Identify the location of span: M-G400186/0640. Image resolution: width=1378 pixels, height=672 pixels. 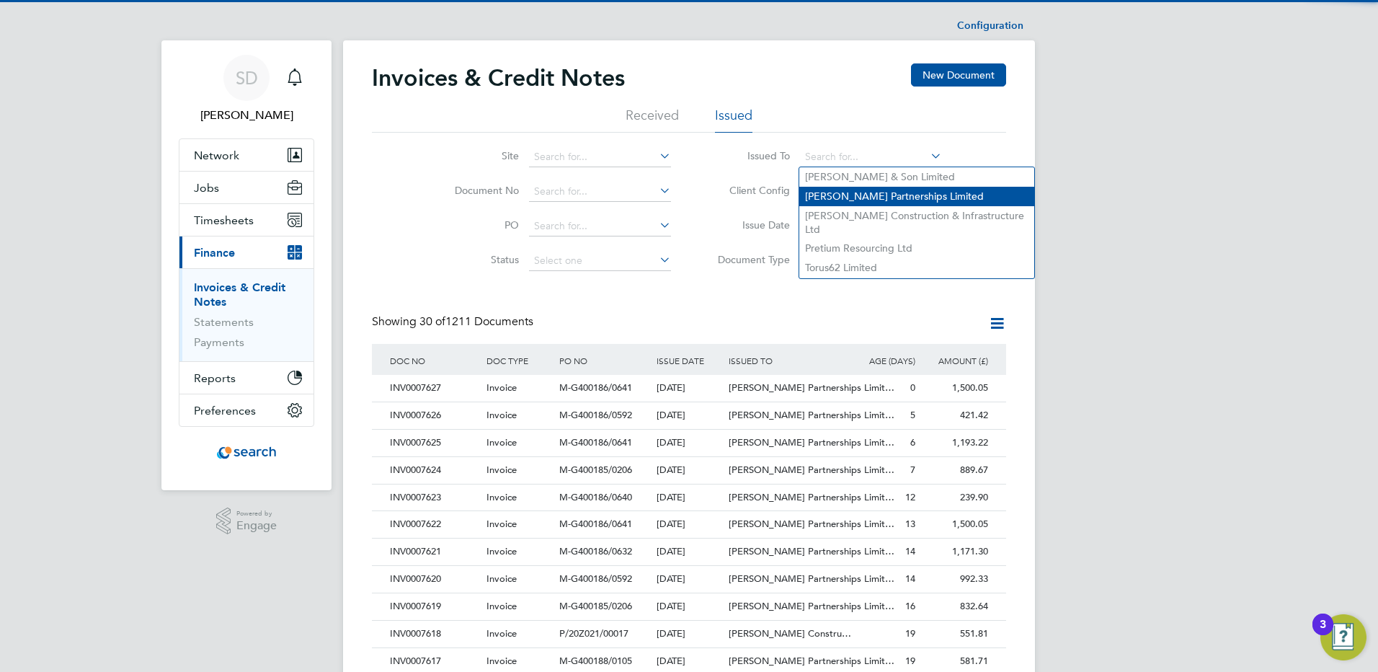
(595, 497).